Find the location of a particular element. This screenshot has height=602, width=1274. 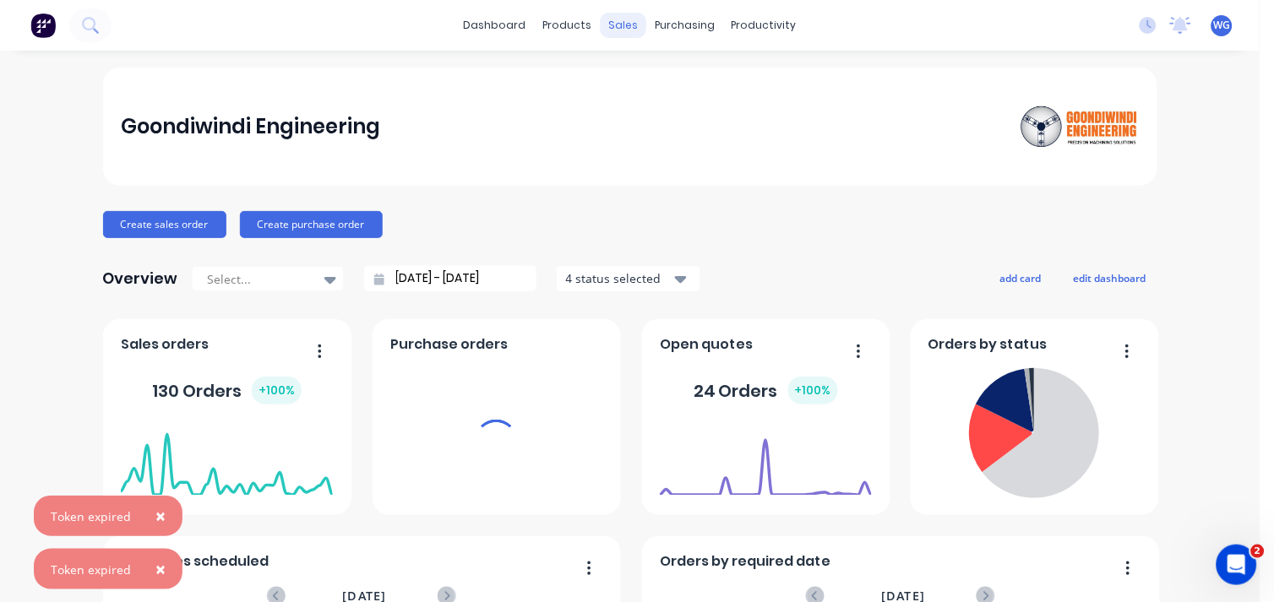

img: Goondiwindi Engineering is located at coordinates (1080, 127).